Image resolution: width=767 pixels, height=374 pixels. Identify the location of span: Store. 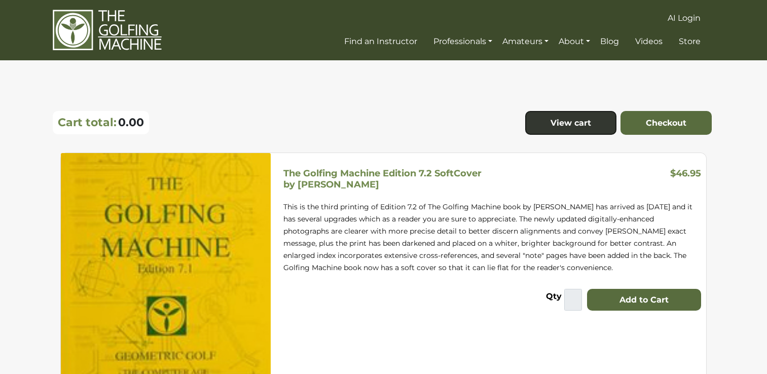
(690, 41).